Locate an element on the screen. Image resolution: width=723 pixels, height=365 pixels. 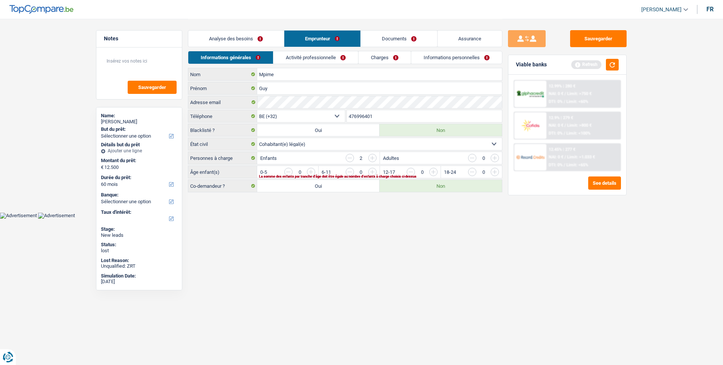
label: Banque: is located at coordinates (138, 195).